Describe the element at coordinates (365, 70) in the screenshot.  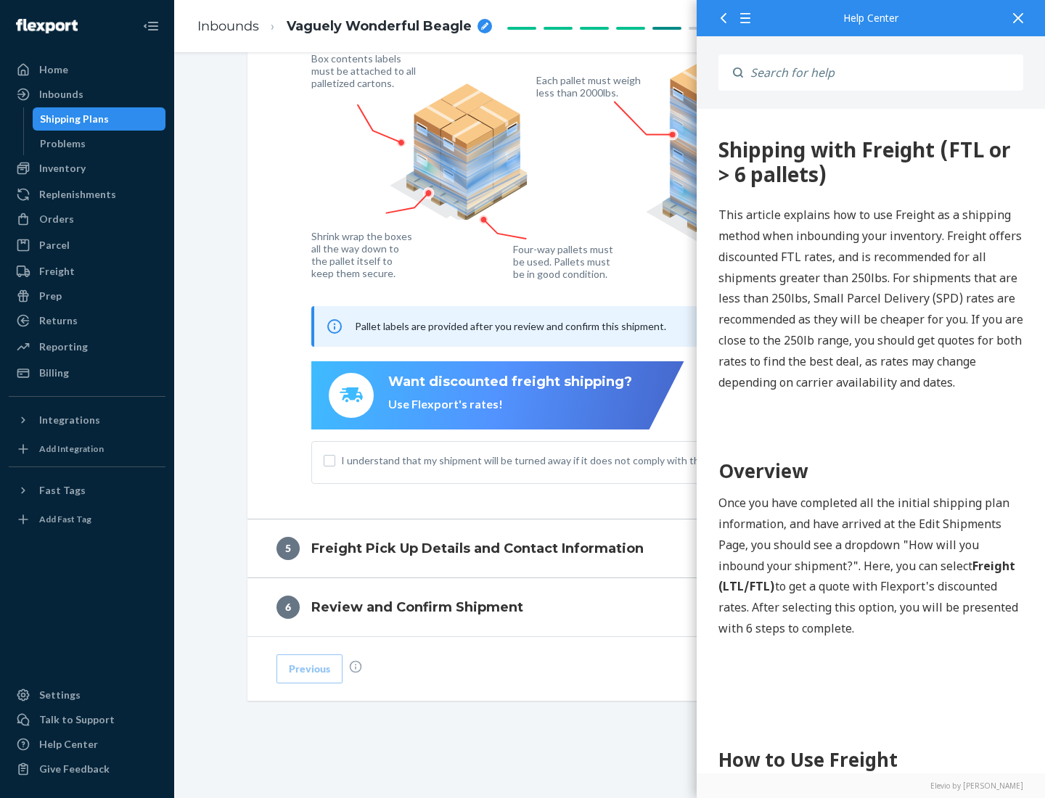
I see `figcaption: Box contents labels must be attached to all palletized cartons.` at that location.